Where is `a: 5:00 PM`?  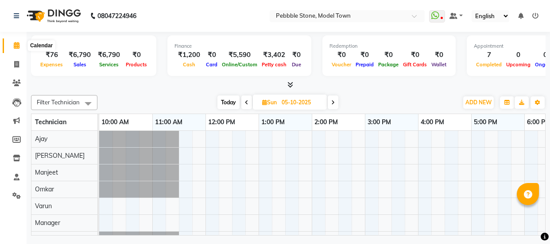 a: 5:00 PM is located at coordinates (485, 122).